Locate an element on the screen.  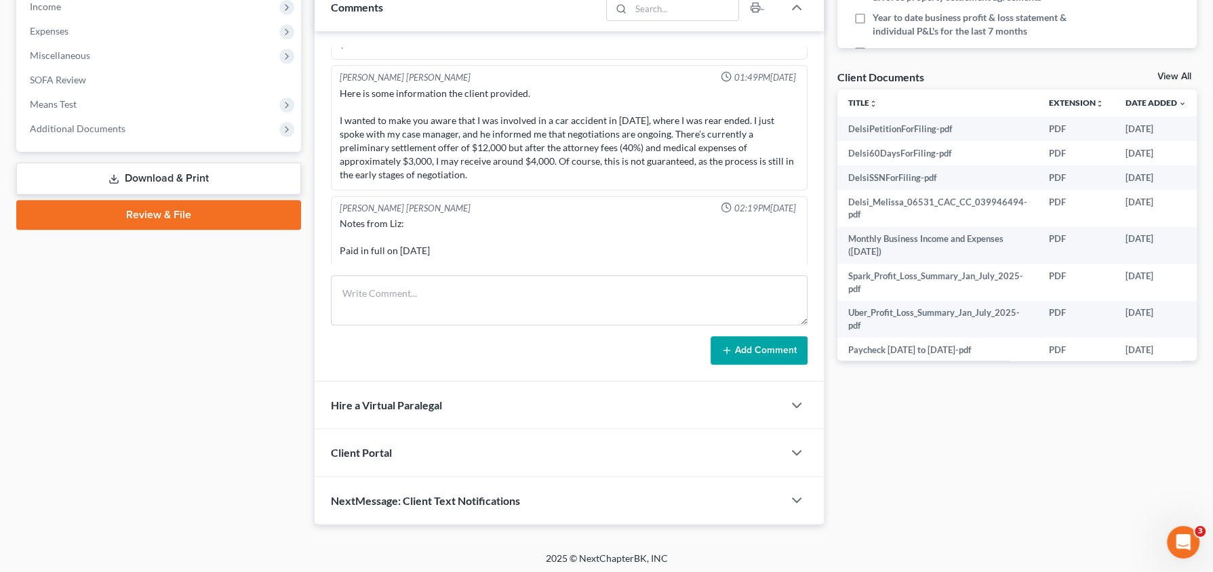
div: Client Documents is located at coordinates (881, 77).